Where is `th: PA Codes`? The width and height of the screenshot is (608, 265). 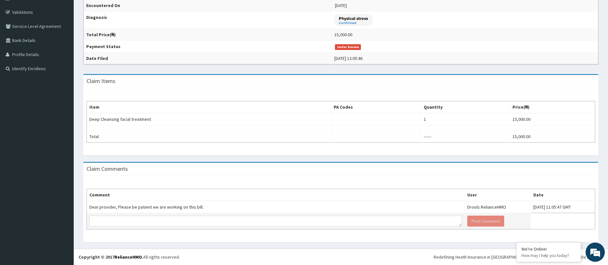
th: PA Codes is located at coordinates (376, 107).